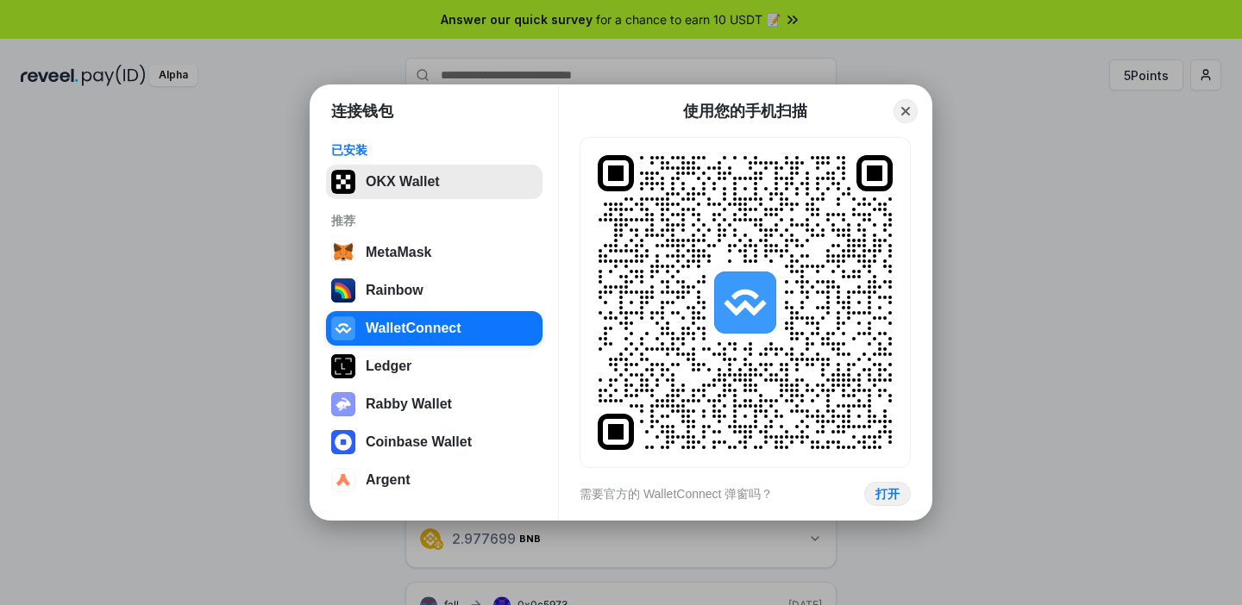 The height and width of the screenshot is (605, 1242). What do you see at coordinates (343, 182) in the screenshot?
I see `img: 5VZ71FV6L7PA3gg3tXrdQ+DgLhC+75Wq3no69P3MC0NFQpx2lL04Ql9gHK1bRDjsSBIvScBnDTk1WrlGIZBorIDEYJj+rhdgn...` at bounding box center [343, 182].